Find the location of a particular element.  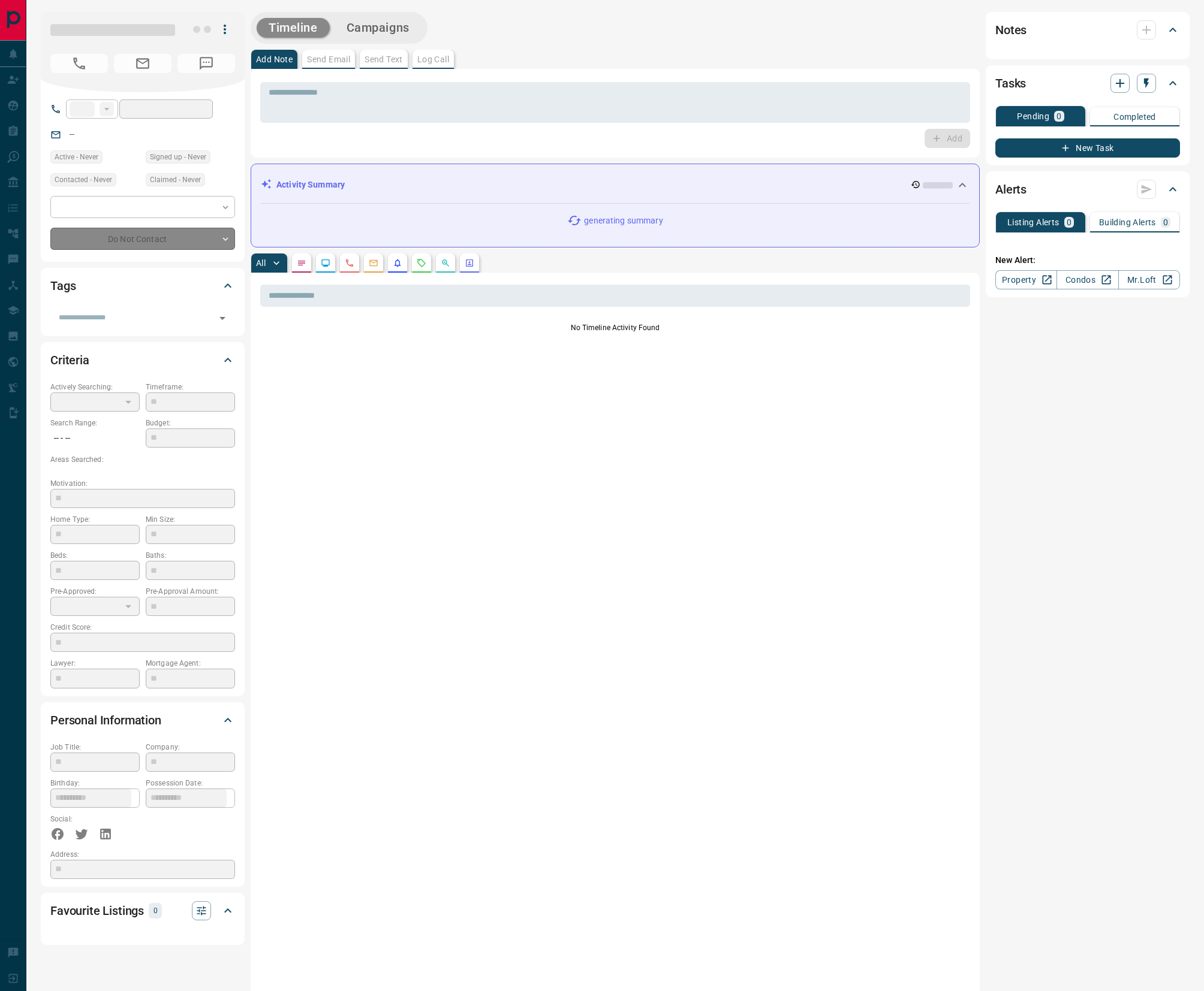

span: Active - Never is located at coordinates (76, 157).